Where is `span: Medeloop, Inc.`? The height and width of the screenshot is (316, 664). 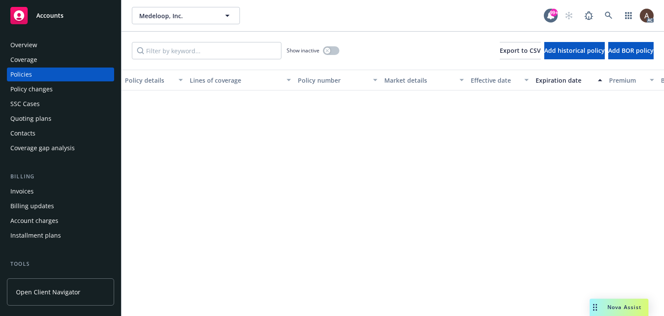 span: Medeloop, Inc. is located at coordinates (176, 16).